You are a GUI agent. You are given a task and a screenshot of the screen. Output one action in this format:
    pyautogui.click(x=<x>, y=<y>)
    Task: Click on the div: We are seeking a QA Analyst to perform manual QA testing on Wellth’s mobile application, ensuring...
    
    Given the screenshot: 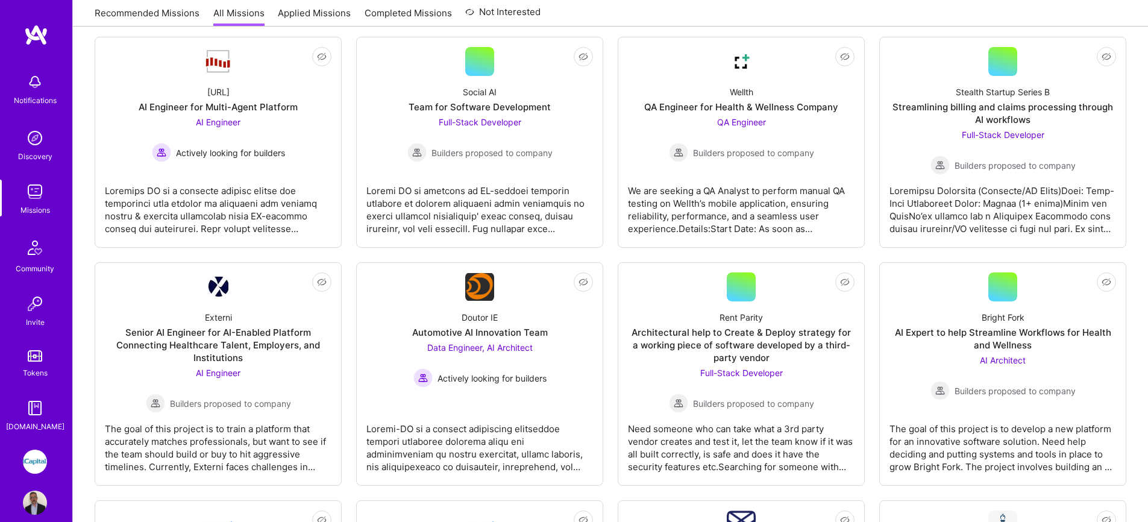 What is the action you would take?
    pyautogui.click(x=741, y=205)
    